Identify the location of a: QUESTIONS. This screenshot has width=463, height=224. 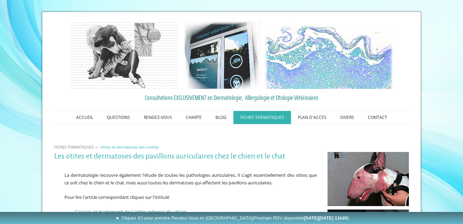
(118, 118).